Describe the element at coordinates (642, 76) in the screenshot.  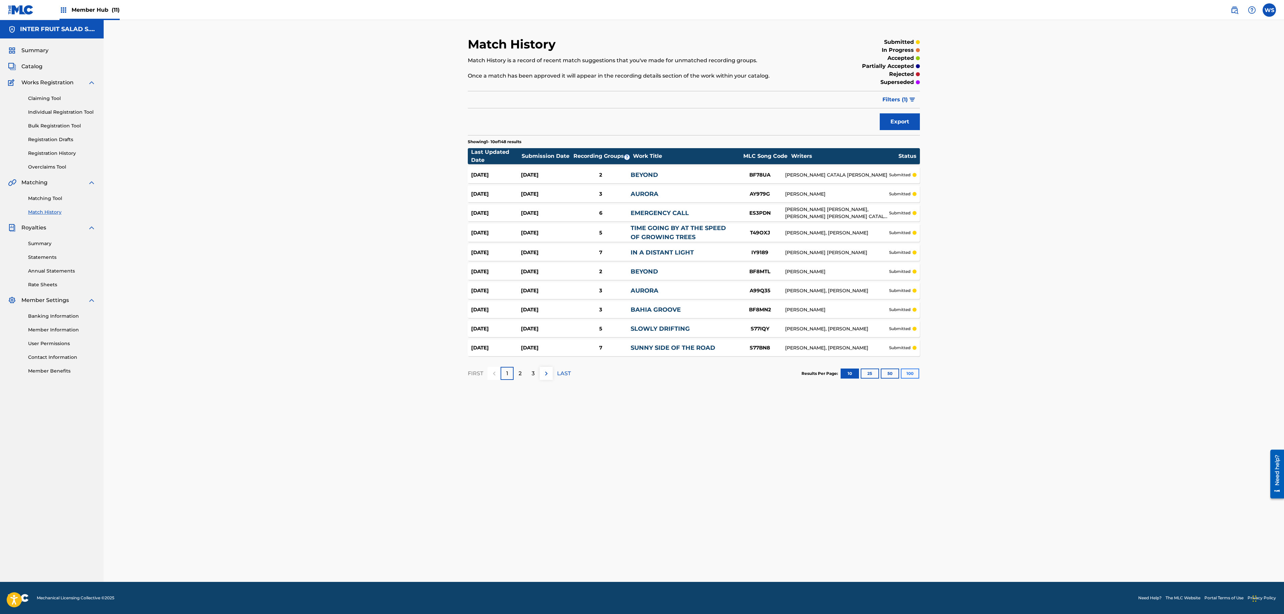
I see `p: Once a match has been approved it will appear in the recording details section of the work within...` at that location.